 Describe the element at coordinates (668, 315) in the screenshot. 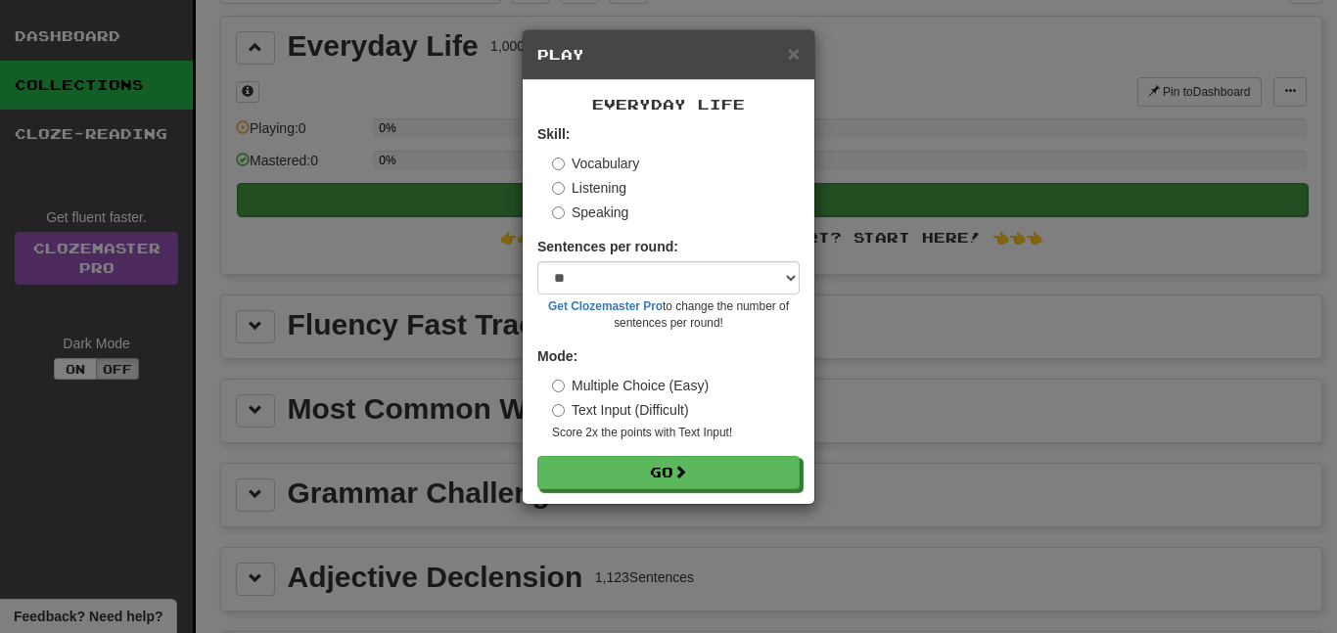

I see `small: to change the number of sentences per round!` at that location.